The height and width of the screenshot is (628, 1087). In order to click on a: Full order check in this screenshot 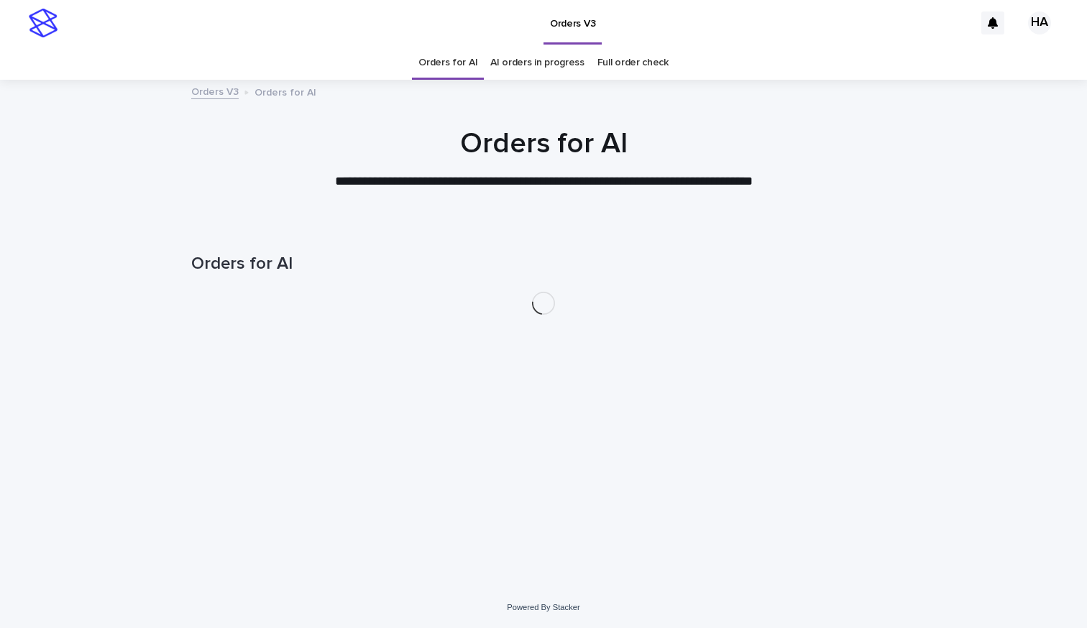, I will do `click(633, 63)`.